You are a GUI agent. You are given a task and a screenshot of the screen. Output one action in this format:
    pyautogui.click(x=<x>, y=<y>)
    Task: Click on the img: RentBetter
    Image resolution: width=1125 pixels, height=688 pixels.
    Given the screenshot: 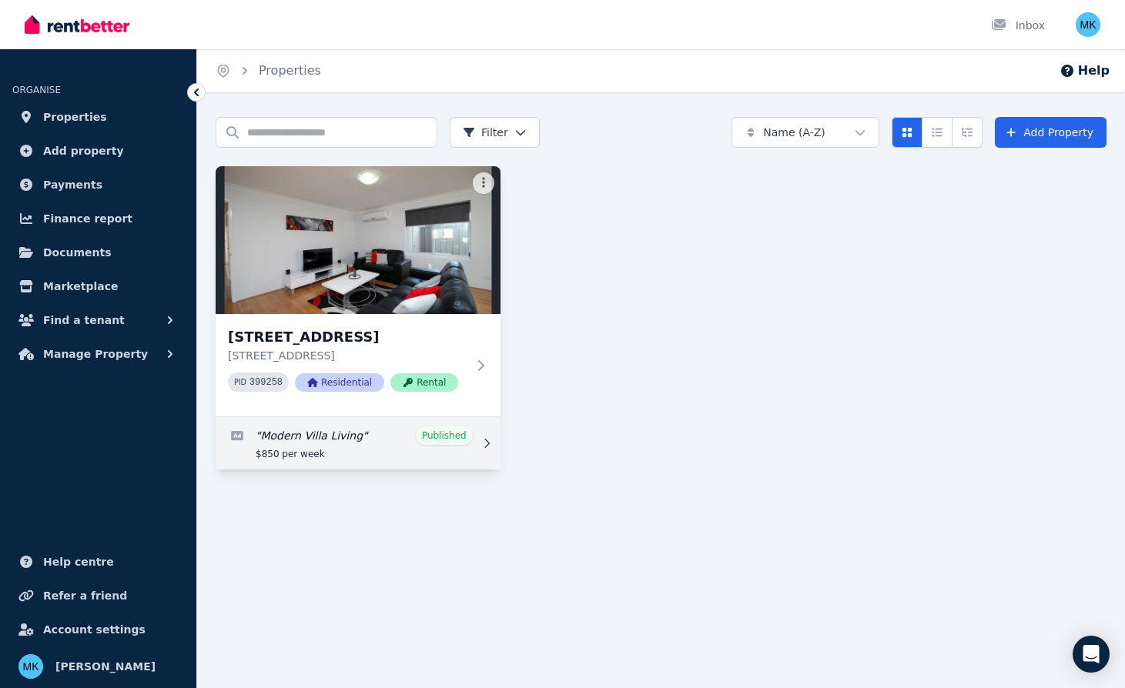 What is the action you would take?
    pyautogui.click(x=77, y=25)
    